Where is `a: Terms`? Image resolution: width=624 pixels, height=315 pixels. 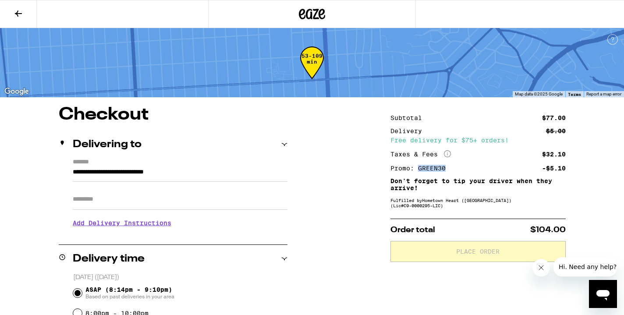
a: Terms is located at coordinates (574, 94).